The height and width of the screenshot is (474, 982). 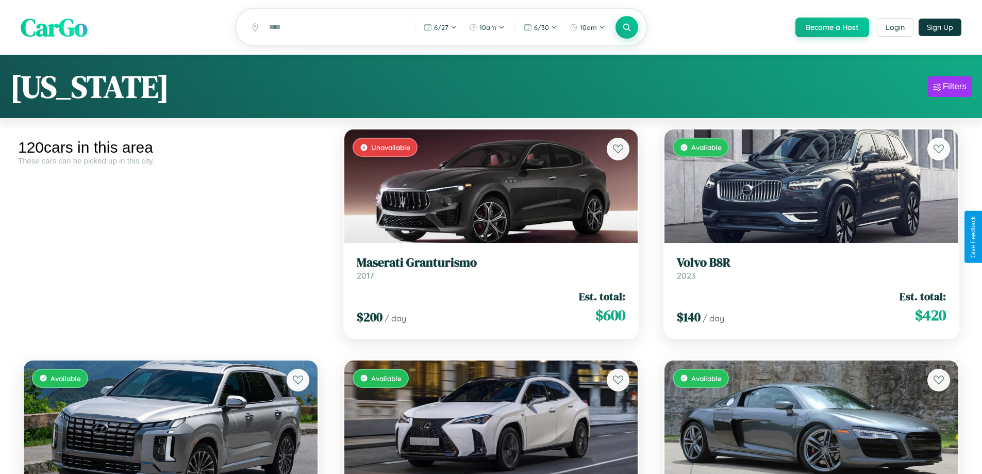 What do you see at coordinates (491, 262) in the screenshot?
I see `h3: Maserati Granturismo` at bounding box center [491, 262].